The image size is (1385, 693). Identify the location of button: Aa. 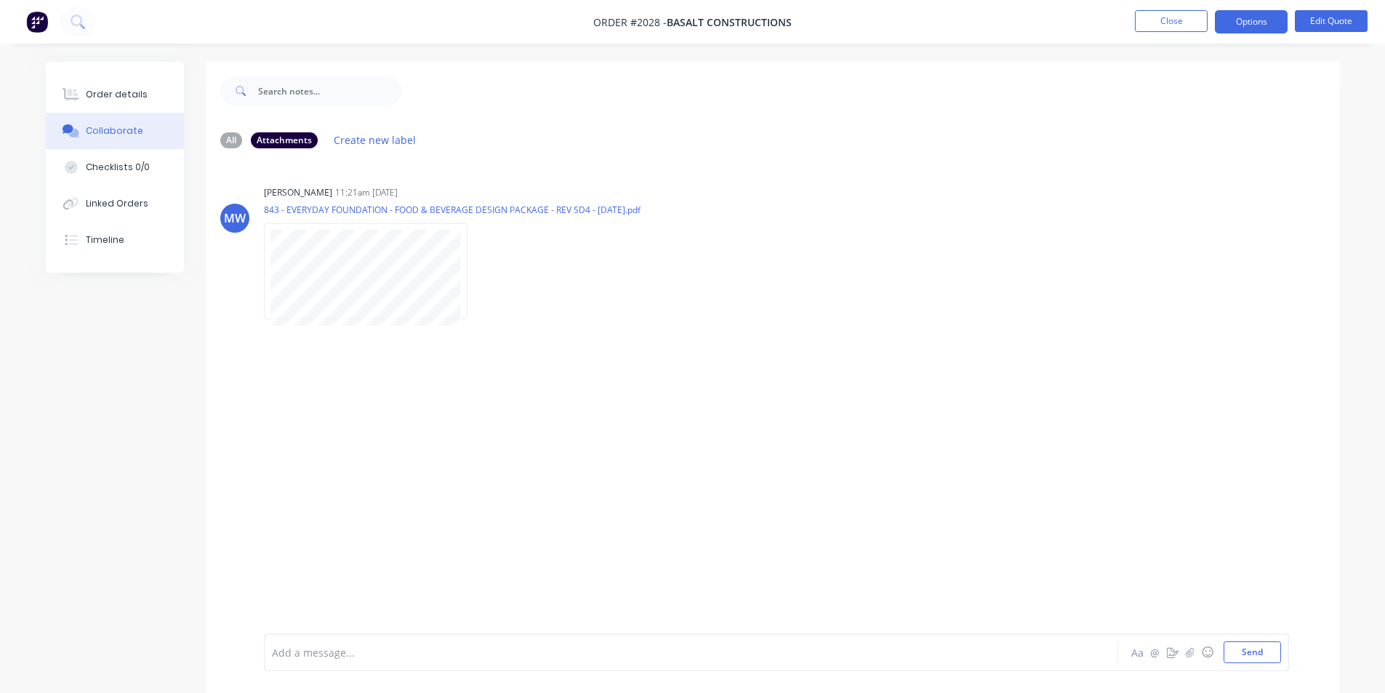
(1138, 652).